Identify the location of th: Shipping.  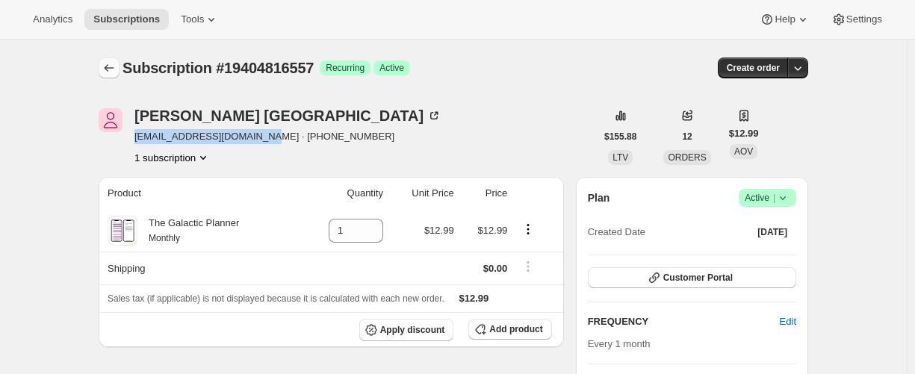
(199, 268).